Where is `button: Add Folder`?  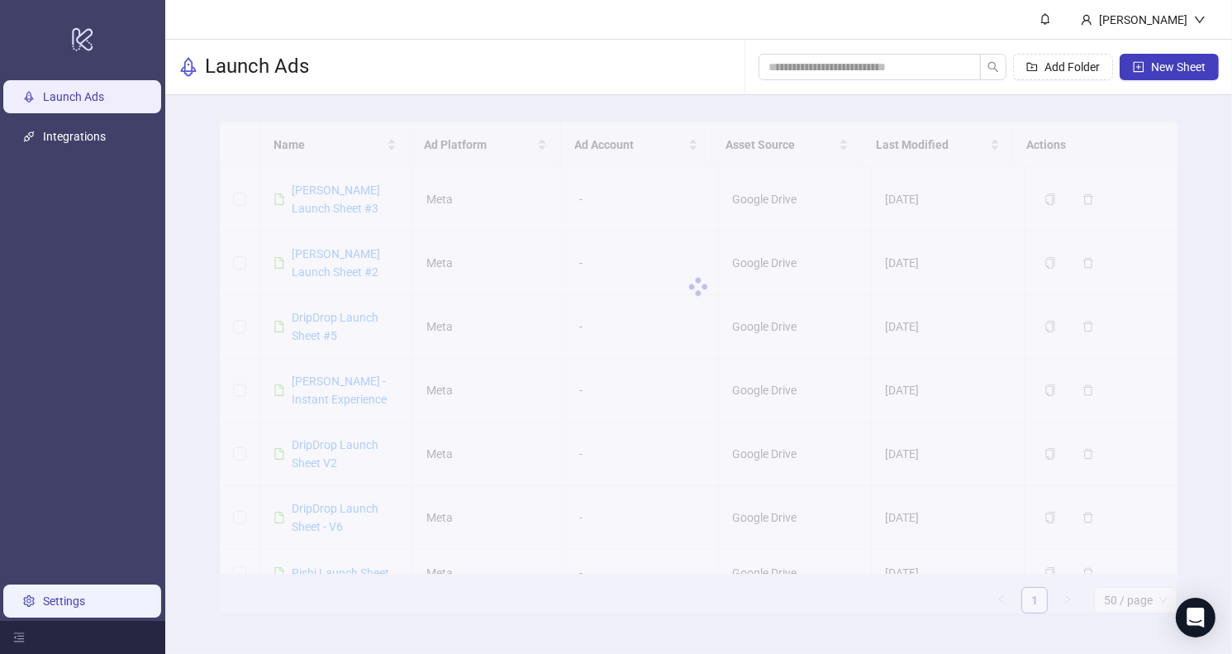 button: Add Folder is located at coordinates (1062, 67).